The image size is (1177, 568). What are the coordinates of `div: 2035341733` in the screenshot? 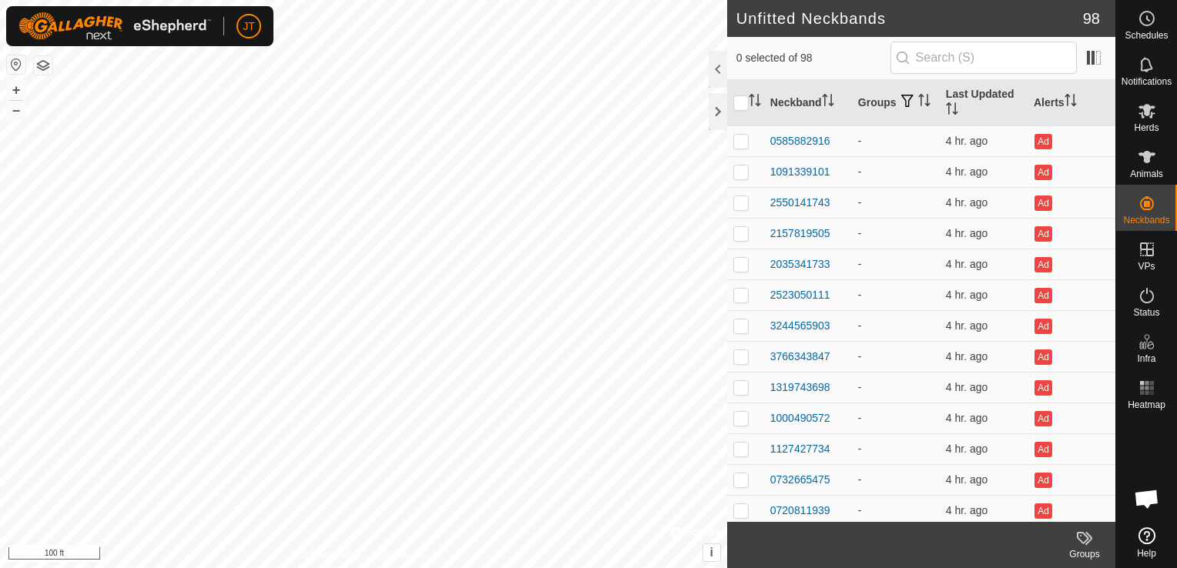 It's located at (800, 264).